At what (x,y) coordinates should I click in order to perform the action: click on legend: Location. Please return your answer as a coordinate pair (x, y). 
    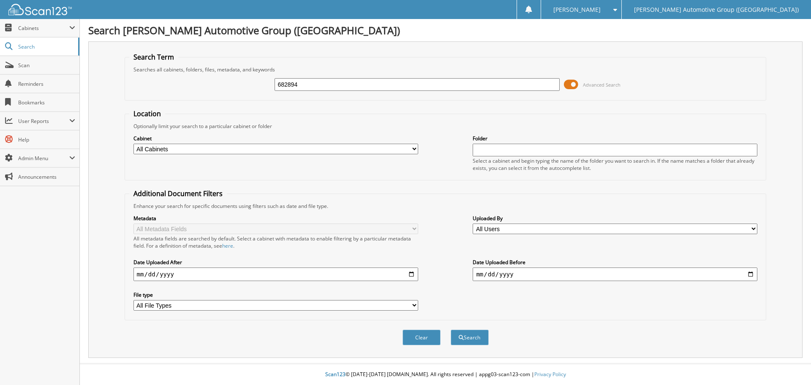
    Looking at the image, I should click on (147, 114).